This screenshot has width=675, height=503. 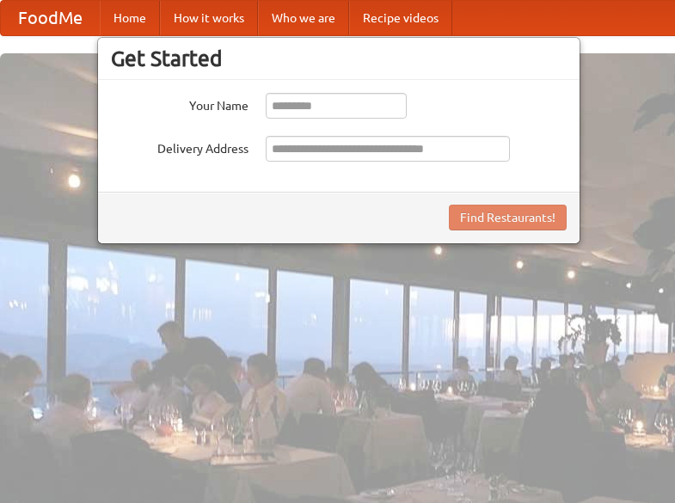 I want to click on a: Who we are, so click(x=304, y=18).